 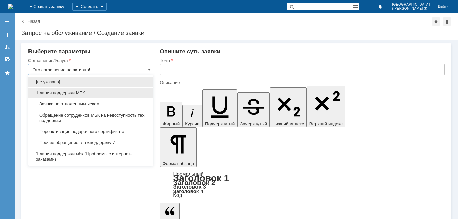 What do you see at coordinates (91, 104) in the screenshot?
I see `span: Заявка по отложенным чекам` at bounding box center [91, 104].